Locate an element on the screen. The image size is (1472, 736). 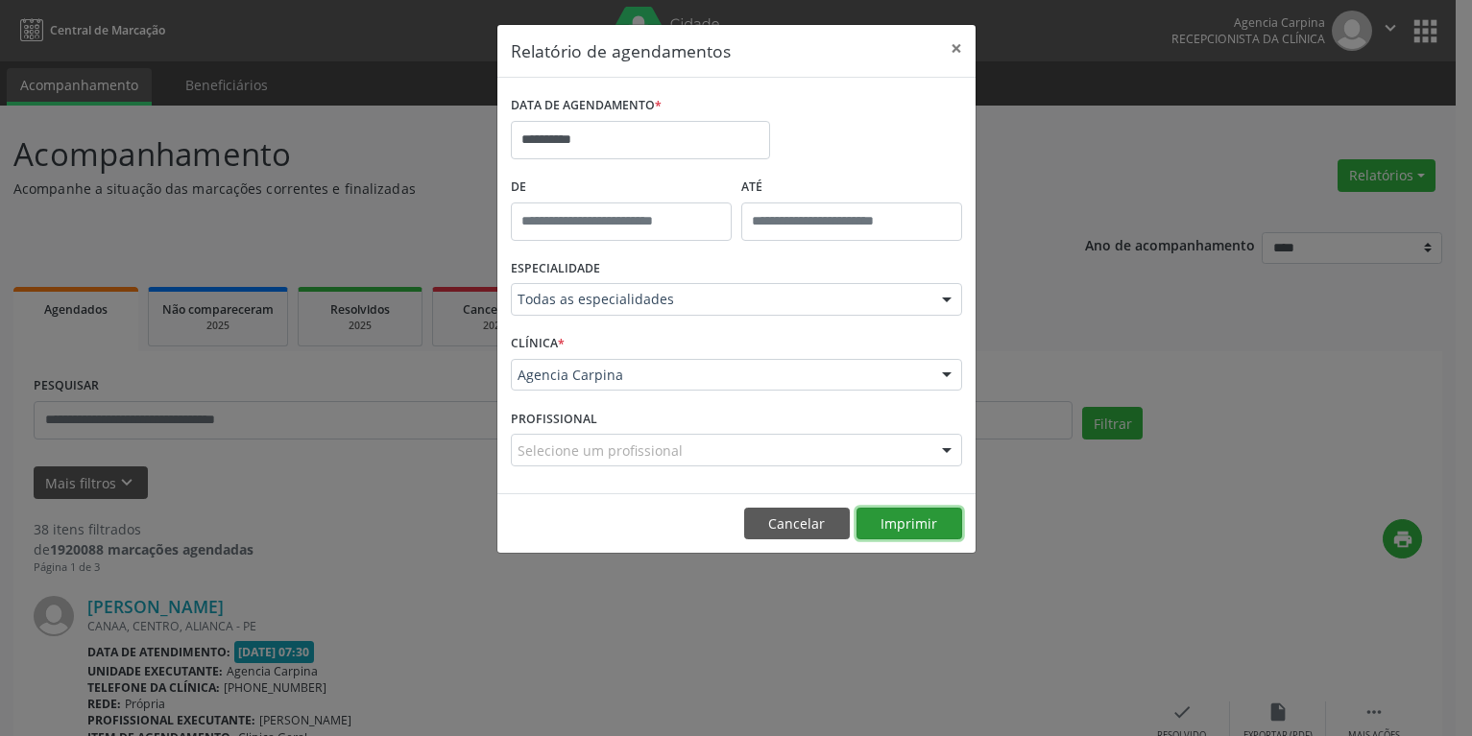
label: PROFISSIONAL is located at coordinates (554, 419).